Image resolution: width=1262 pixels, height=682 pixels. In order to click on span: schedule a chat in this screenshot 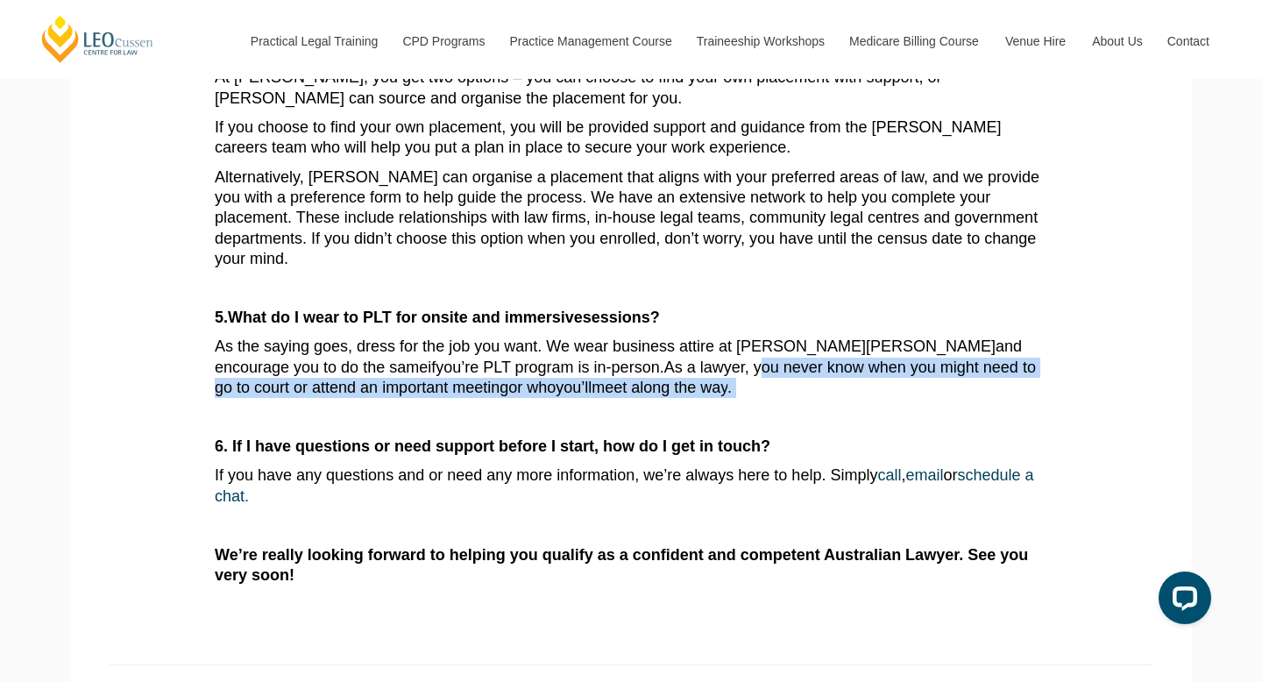, I will do `click(624, 485)`.